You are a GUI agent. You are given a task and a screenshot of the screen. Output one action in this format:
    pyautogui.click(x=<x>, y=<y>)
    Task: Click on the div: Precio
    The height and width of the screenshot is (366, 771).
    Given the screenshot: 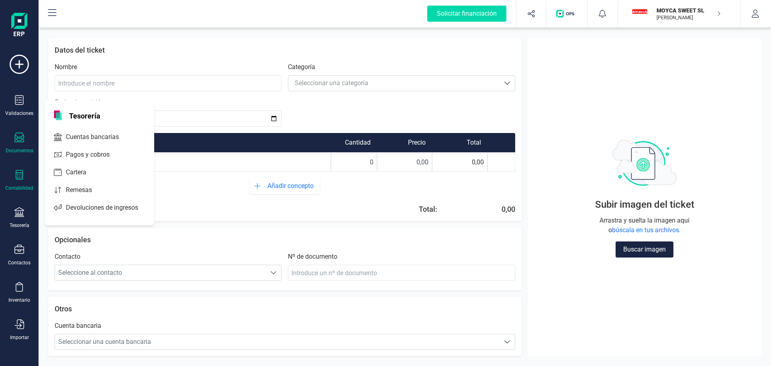 What is the action you would take?
    pyautogui.click(x=405, y=143)
    